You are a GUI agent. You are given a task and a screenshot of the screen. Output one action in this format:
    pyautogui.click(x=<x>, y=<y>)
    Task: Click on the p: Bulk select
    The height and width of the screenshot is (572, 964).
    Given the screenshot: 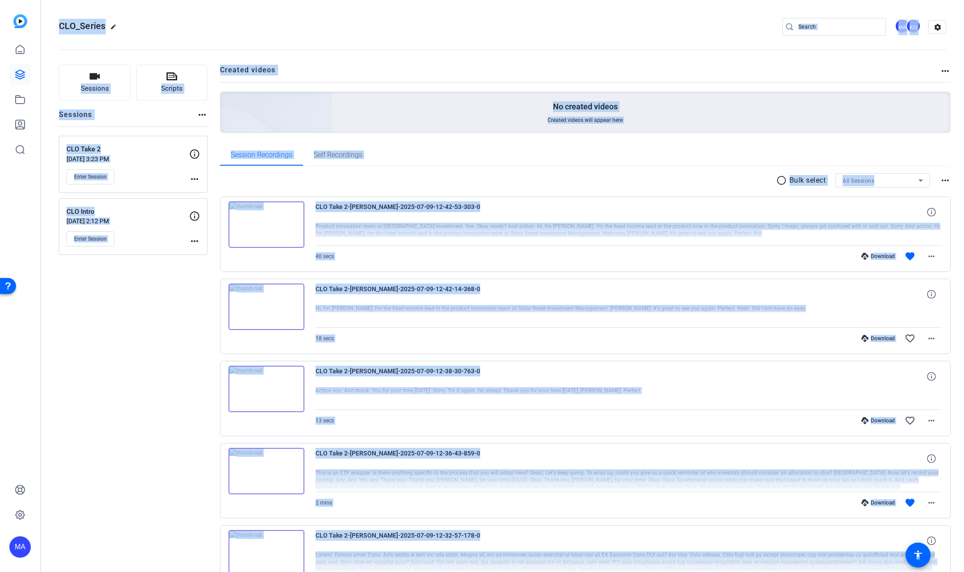 What is the action you would take?
    pyautogui.click(x=808, y=180)
    